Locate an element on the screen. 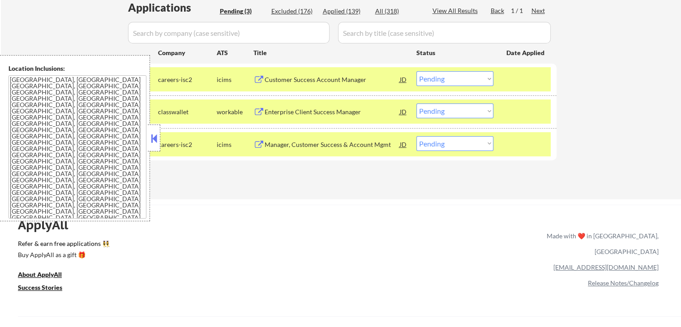 The height and width of the screenshot is (327, 681). div: Applications is located at coordinates (172, 8).